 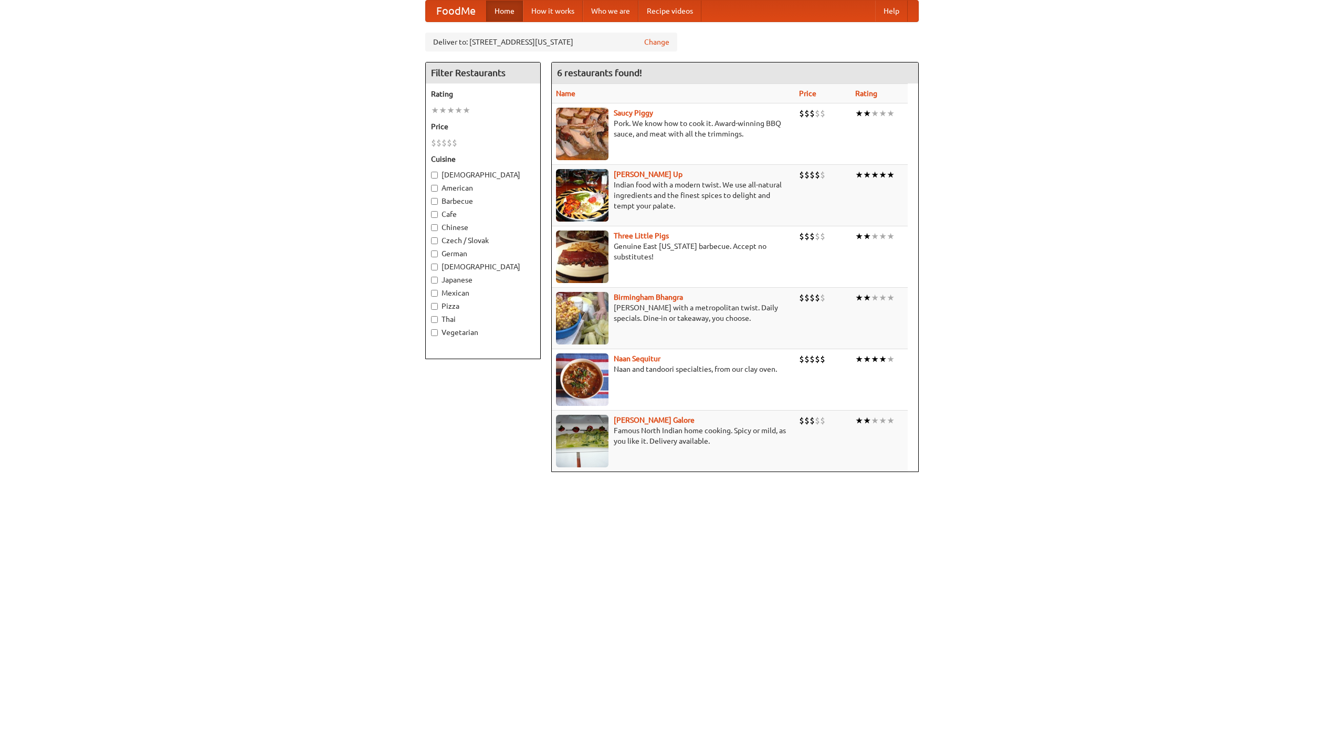 What do you see at coordinates (434, 201) in the screenshot?
I see `input: Barbecue` at bounding box center [434, 201].